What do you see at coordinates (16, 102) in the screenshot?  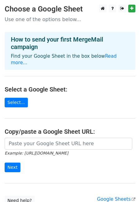 I see `a: Select...` at bounding box center [16, 102].